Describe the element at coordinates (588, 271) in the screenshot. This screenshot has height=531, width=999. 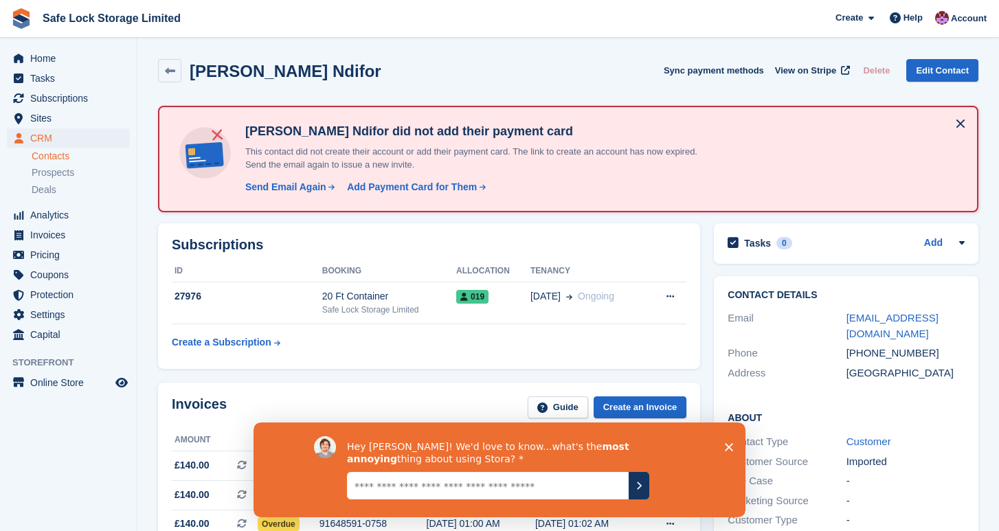
I see `th: Tenancy` at that location.